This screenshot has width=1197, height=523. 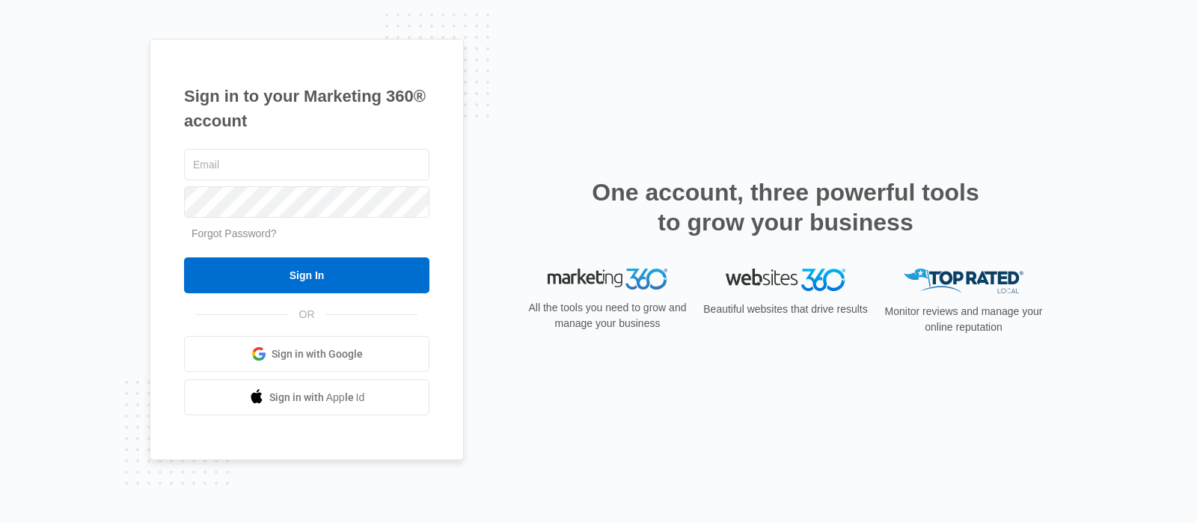 I want to click on a: Sign in with Google, so click(x=307, y=354).